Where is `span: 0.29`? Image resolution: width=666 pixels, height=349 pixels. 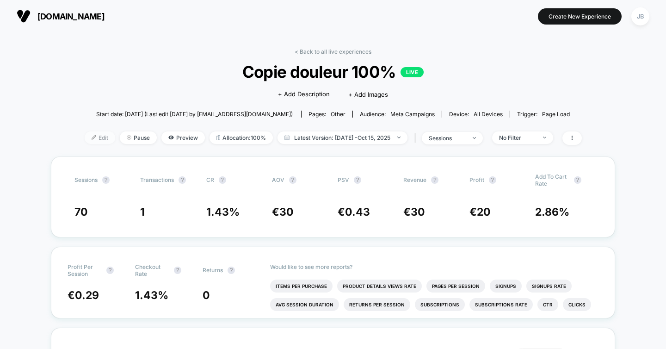
span: 0.29 is located at coordinates (87, 295).